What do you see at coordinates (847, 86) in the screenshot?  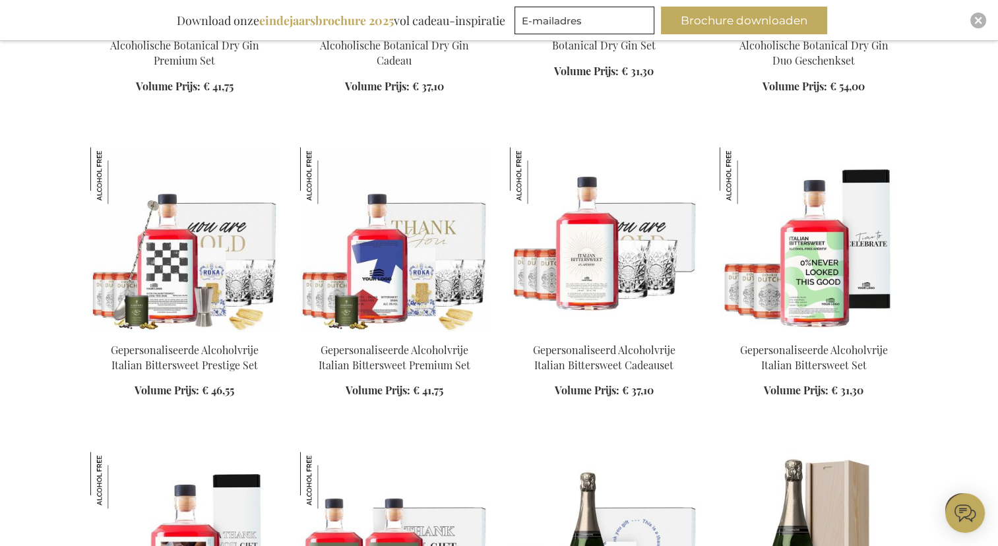 I see `span: € 54,00` at bounding box center [847, 86].